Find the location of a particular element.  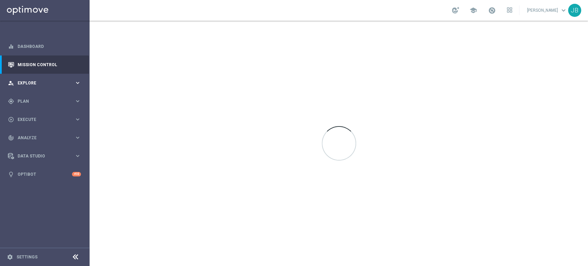

button: gps_fixed Plan keyboard_arrow_right is located at coordinates (44, 101).